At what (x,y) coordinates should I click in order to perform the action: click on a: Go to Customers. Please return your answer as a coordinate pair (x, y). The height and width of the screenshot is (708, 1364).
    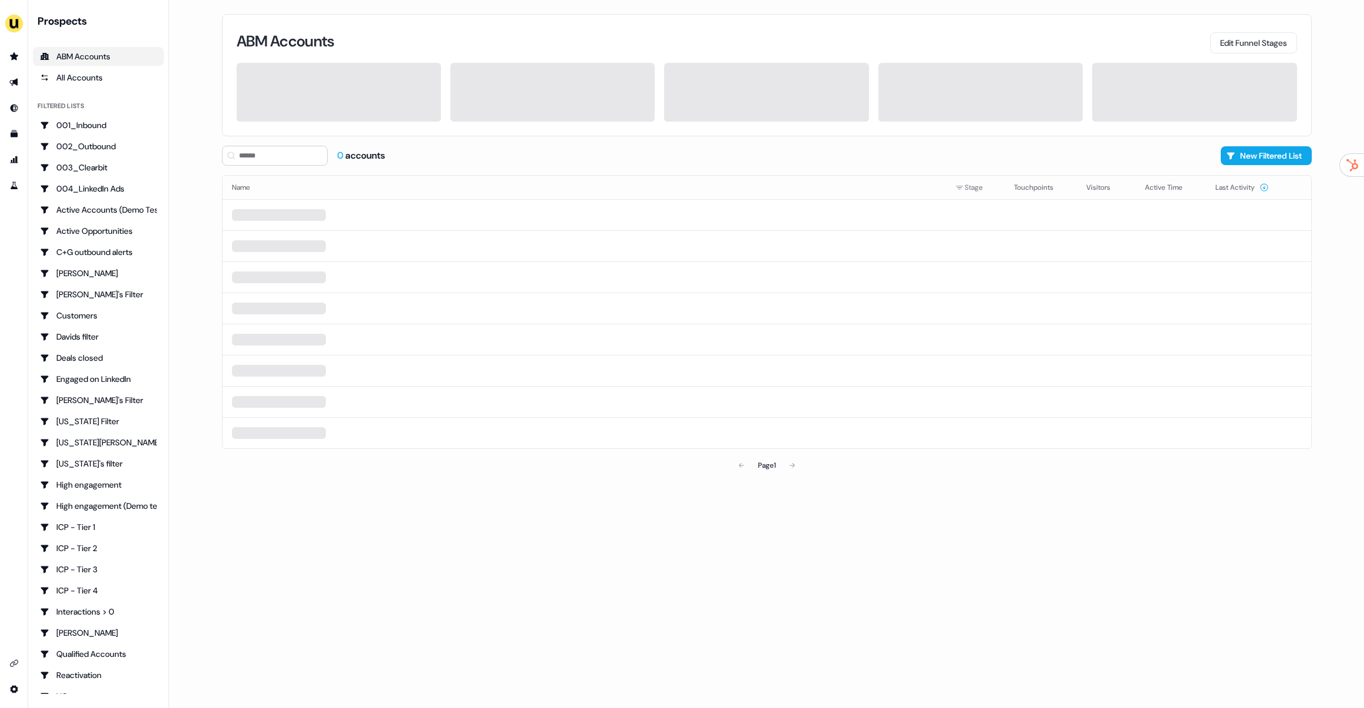
    Looking at the image, I should click on (98, 315).